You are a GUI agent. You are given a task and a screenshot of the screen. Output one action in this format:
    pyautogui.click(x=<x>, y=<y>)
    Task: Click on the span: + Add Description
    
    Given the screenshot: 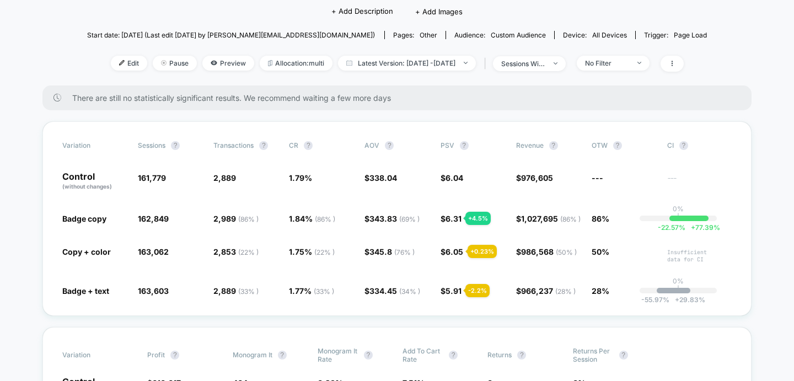 What is the action you would take?
    pyautogui.click(x=362, y=12)
    